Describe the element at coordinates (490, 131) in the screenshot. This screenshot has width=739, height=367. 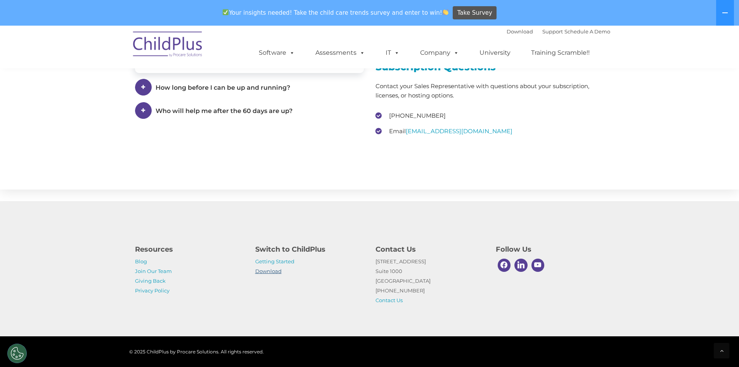
I see `li: Email` at that location.